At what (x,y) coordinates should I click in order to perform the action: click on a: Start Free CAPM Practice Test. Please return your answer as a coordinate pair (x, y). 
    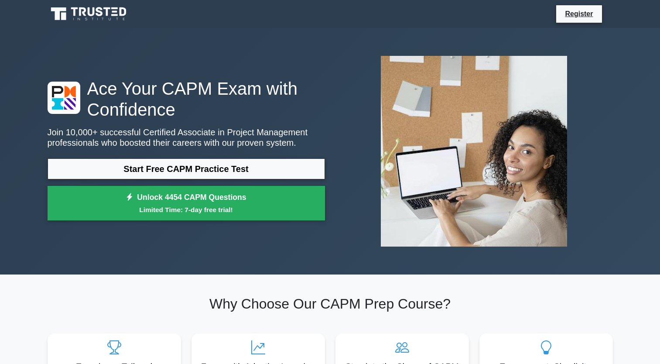
    Looking at the image, I should click on (186, 169).